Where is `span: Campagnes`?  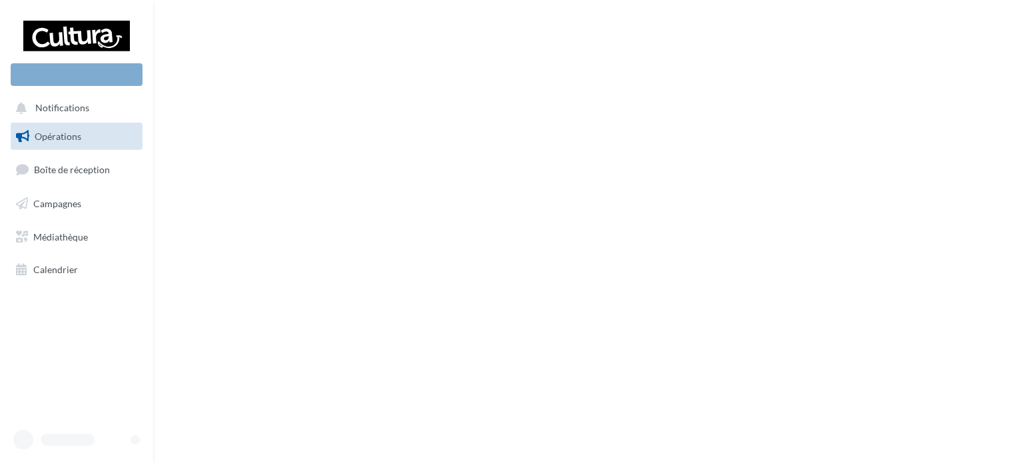 span: Campagnes is located at coordinates (57, 203).